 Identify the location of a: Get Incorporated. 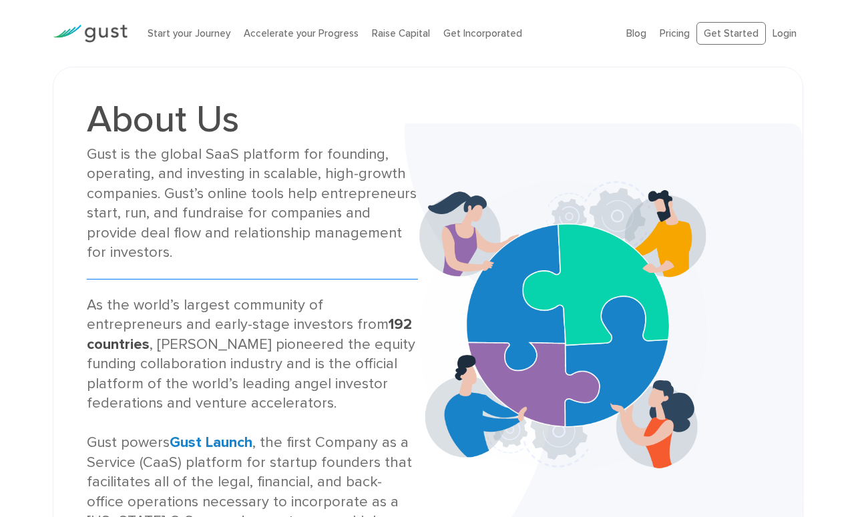
(483, 33).